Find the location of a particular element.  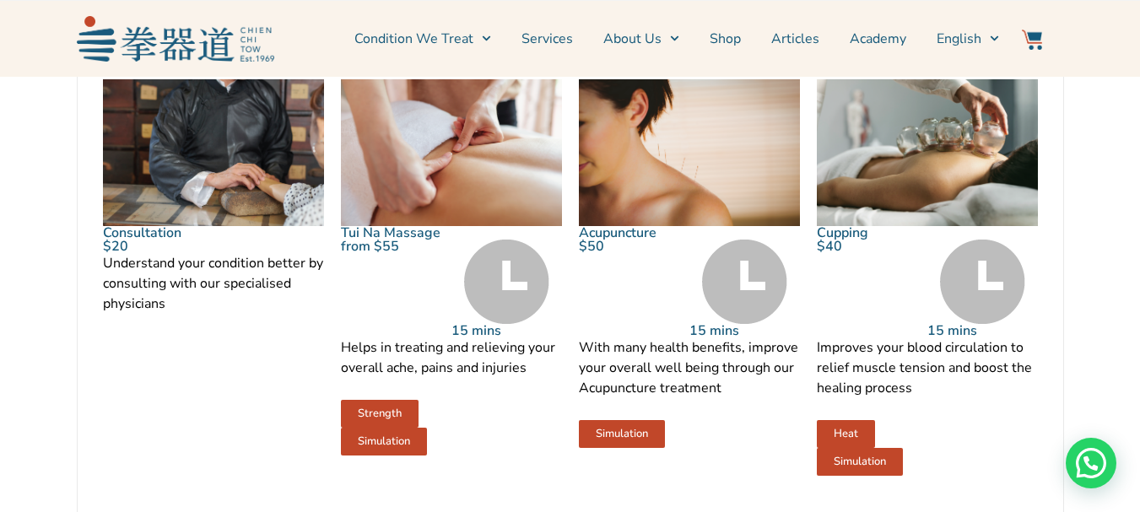

a: Condition We Treat is located at coordinates (423, 39).